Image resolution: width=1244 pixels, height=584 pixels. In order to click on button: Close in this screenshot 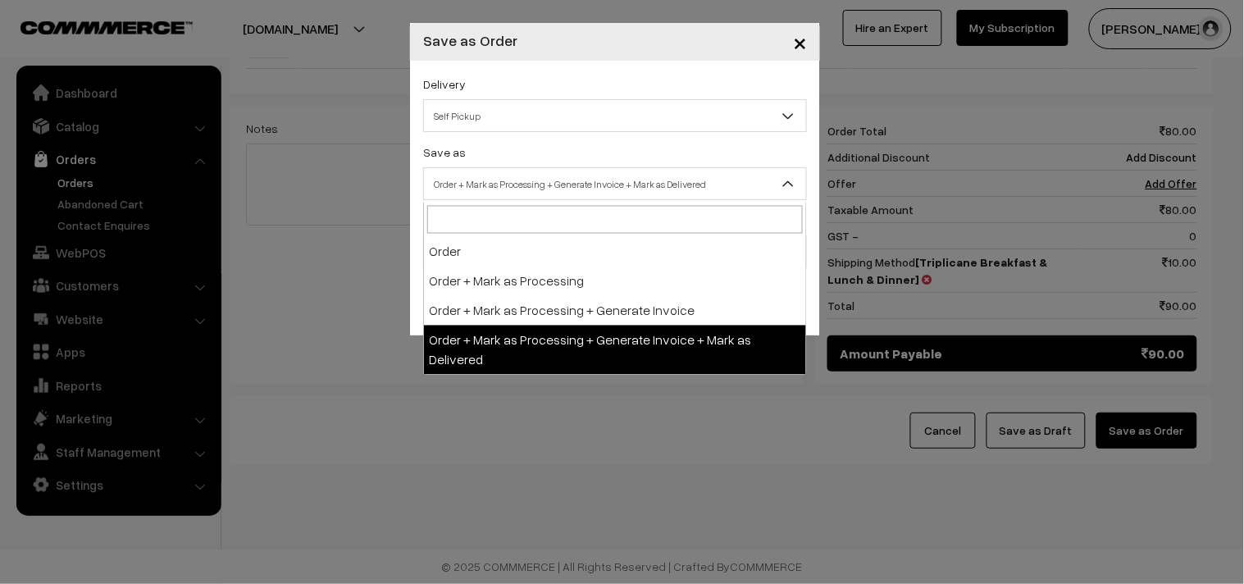, I will do `click(800, 42)`.